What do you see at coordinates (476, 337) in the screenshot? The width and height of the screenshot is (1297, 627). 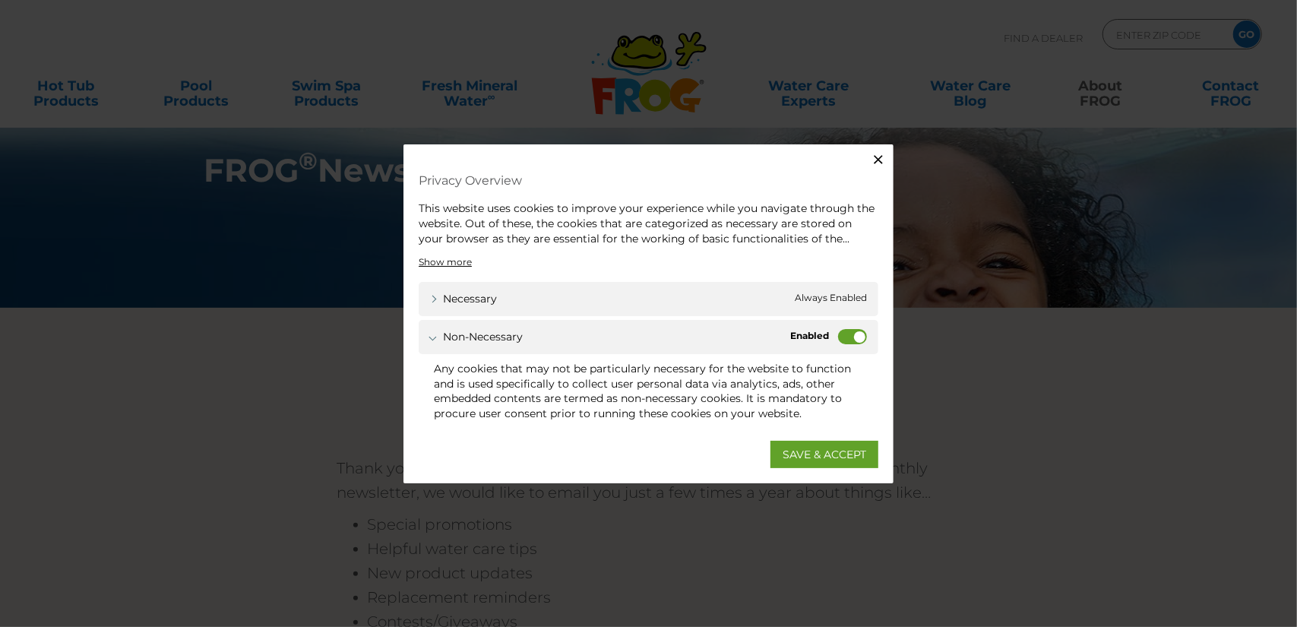 I see `a: Non-necessary` at bounding box center [476, 337].